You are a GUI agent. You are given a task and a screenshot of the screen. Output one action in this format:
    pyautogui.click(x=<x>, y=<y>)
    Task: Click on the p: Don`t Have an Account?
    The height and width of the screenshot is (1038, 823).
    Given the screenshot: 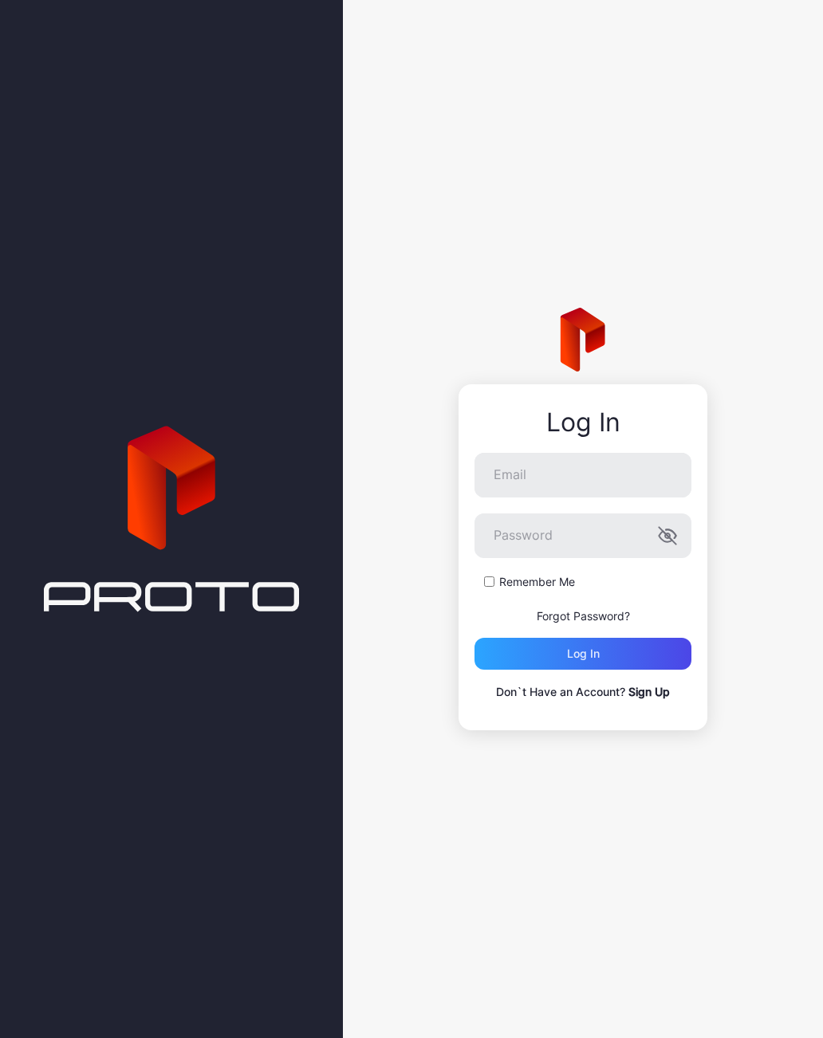 What is the action you would take?
    pyautogui.click(x=583, y=692)
    